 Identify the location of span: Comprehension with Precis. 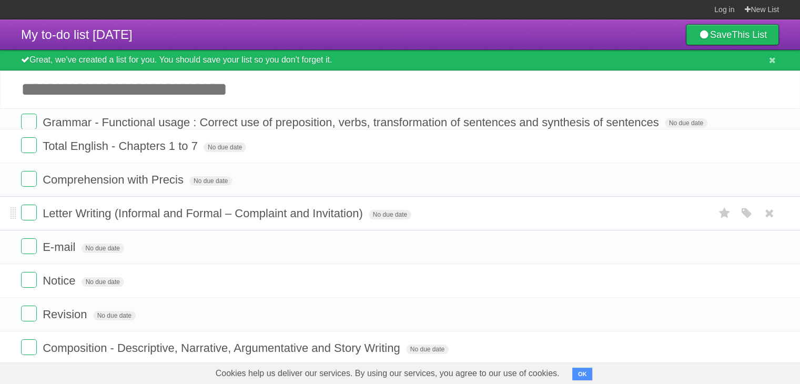
(114, 179).